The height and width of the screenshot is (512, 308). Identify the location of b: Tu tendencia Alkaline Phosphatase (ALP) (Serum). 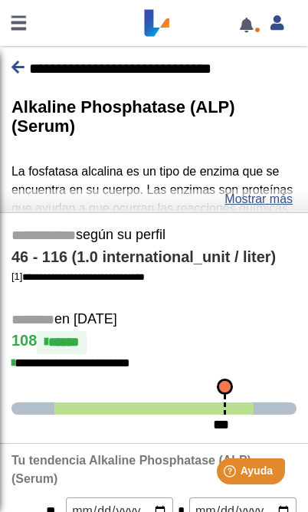
(131, 469).